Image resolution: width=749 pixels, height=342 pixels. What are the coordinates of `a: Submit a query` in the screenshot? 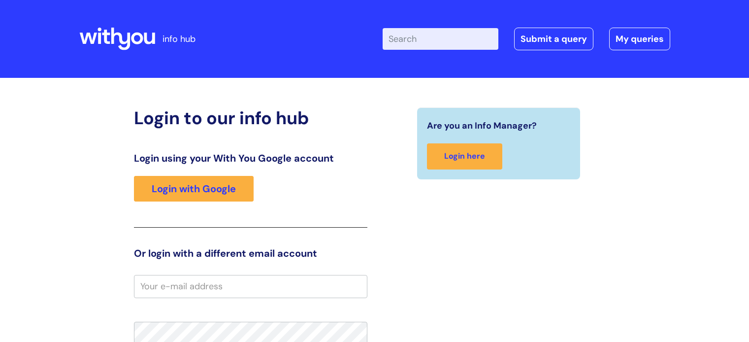 It's located at (554, 39).